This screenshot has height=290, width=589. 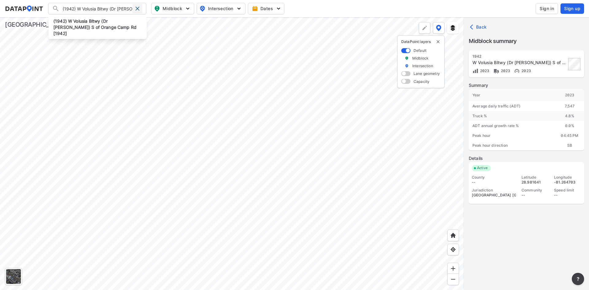 What do you see at coordinates (438, 42) in the screenshot?
I see `img: close-external-leyer.3061a1c7.svg` at bounding box center [438, 42].